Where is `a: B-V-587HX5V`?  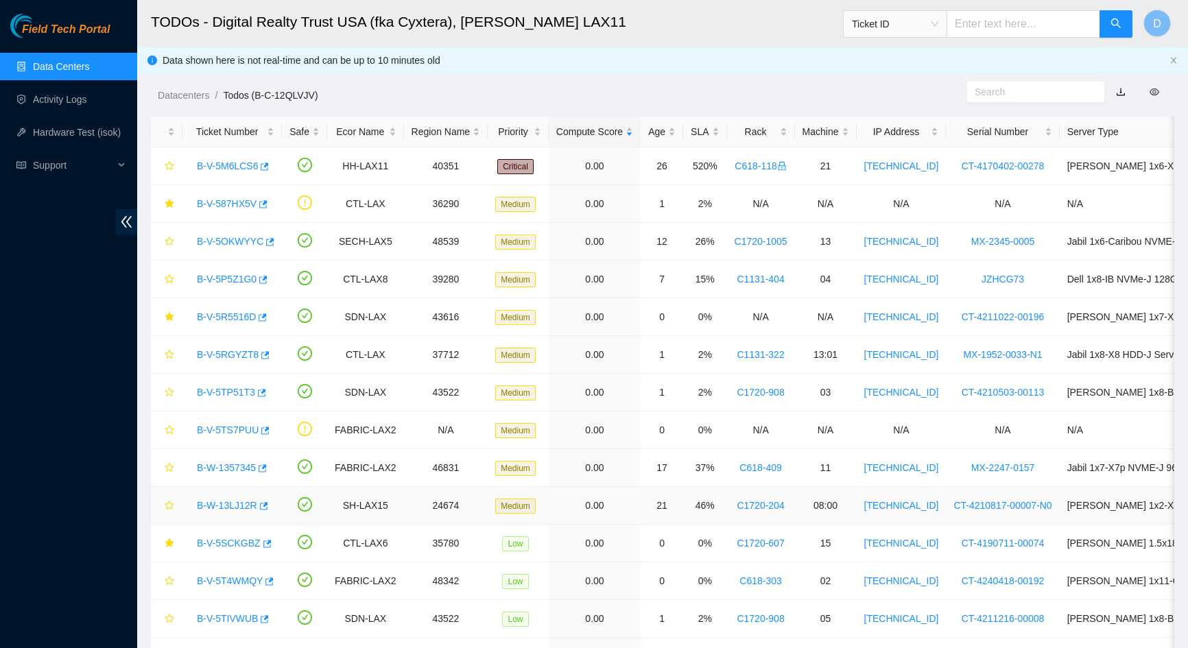
a: B-V-587HX5V is located at coordinates (226, 204).